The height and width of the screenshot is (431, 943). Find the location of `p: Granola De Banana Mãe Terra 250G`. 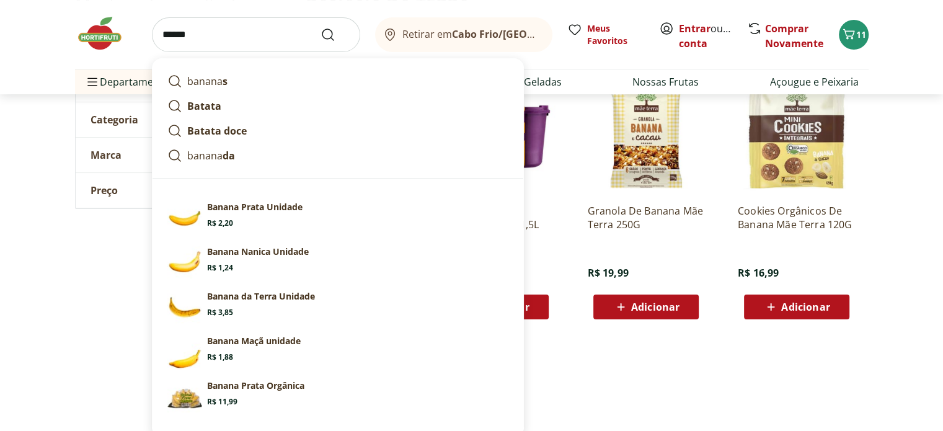

p: Granola De Banana Mãe Terra 250G is located at coordinates (646, 218).